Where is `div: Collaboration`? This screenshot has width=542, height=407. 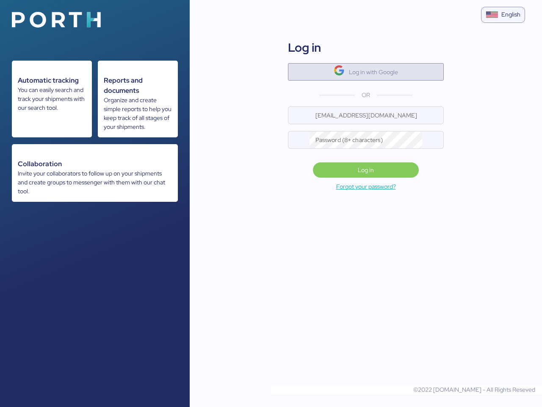 div: Collaboration is located at coordinates (95, 164).